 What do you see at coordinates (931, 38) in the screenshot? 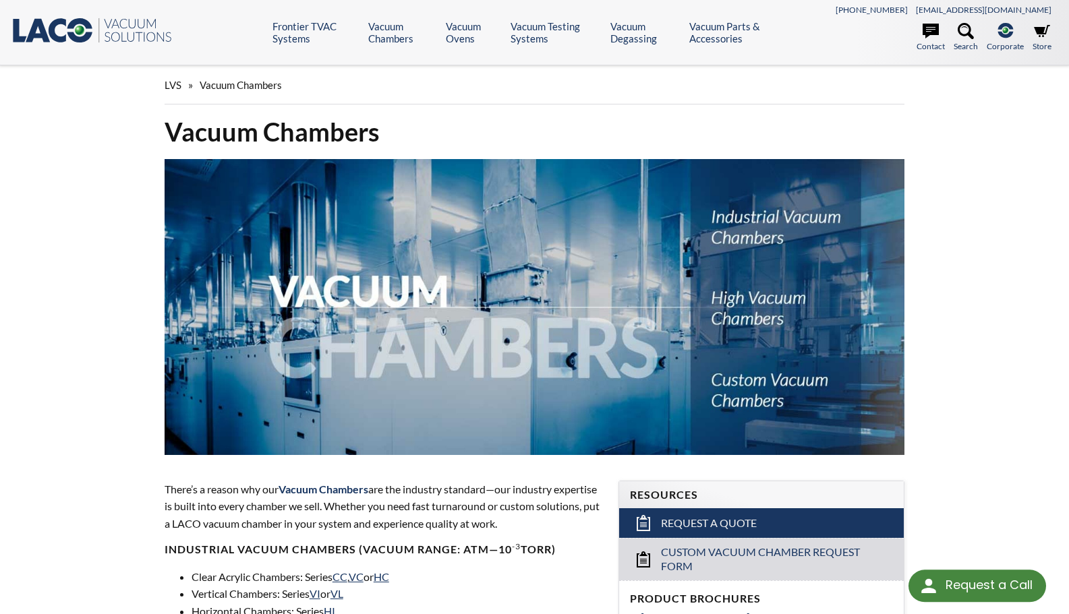
I see `a: Contact` at bounding box center [931, 38].